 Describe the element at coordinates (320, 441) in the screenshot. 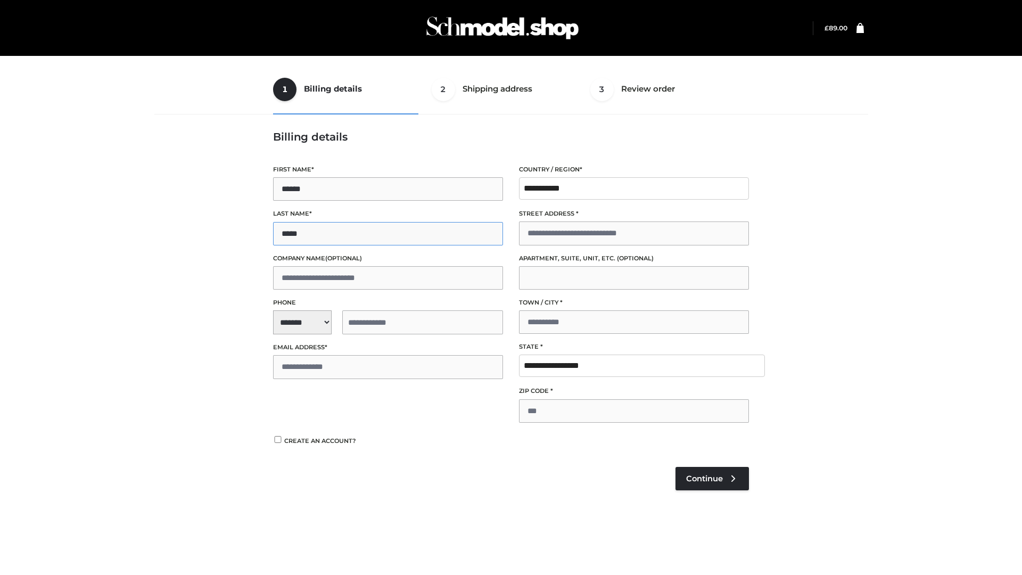

I see `span: Create an account?` at that location.